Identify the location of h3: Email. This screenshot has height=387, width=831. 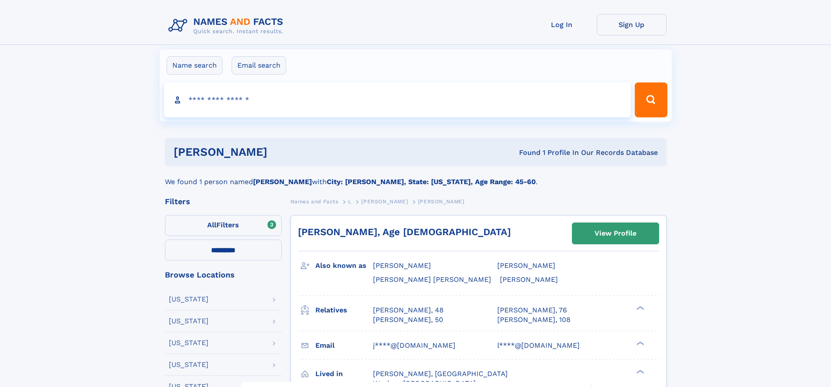
(344, 345).